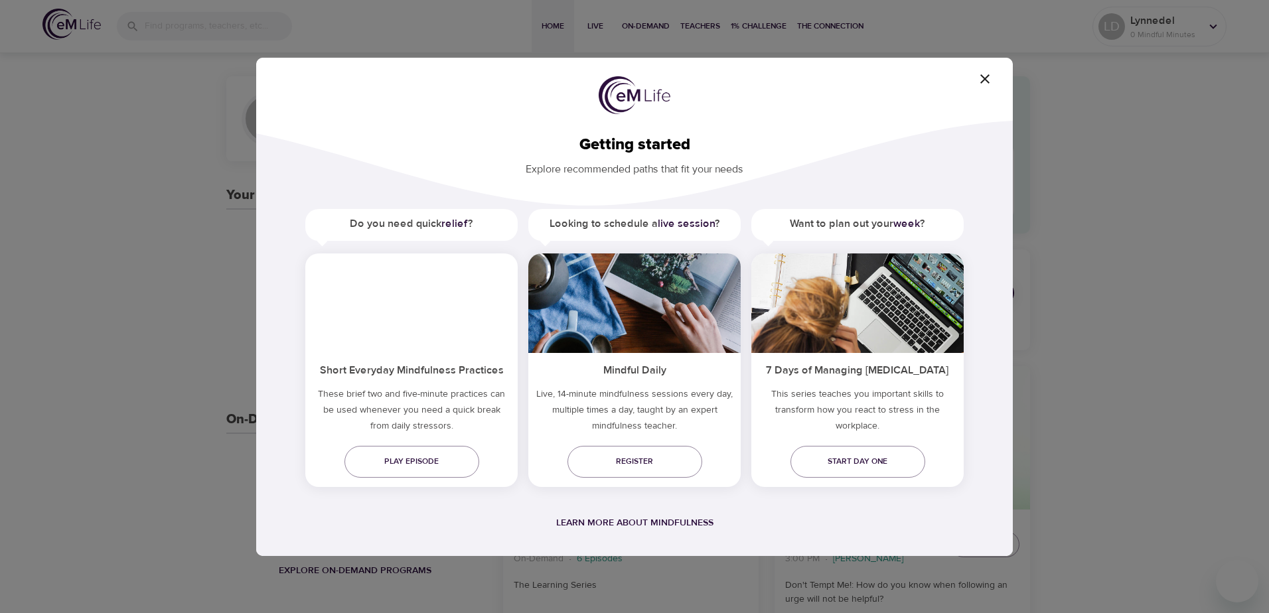 The image size is (1269, 613). I want to click on img: logo, so click(634, 96).